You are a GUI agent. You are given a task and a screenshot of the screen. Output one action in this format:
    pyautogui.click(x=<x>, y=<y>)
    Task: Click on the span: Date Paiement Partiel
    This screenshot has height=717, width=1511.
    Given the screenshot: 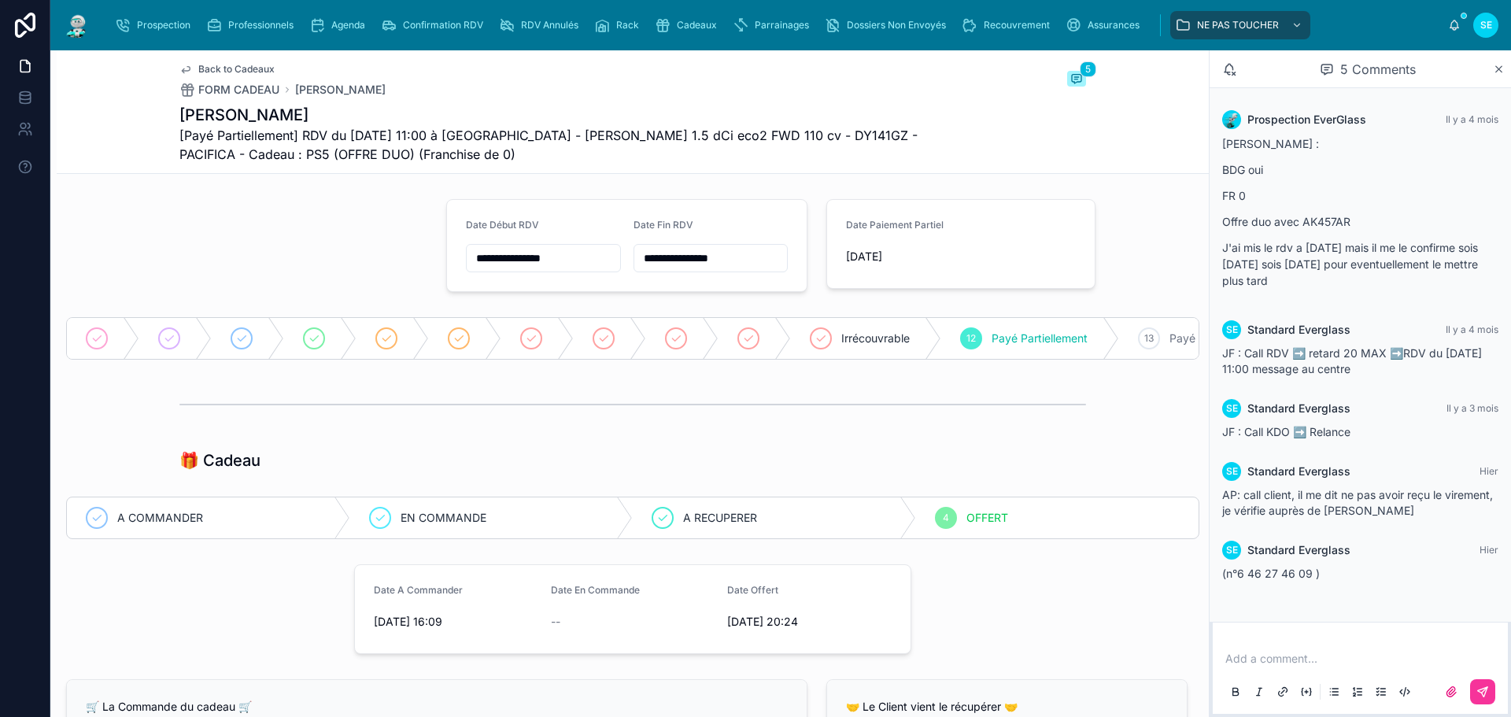 What is the action you would take?
    pyautogui.click(x=895, y=224)
    